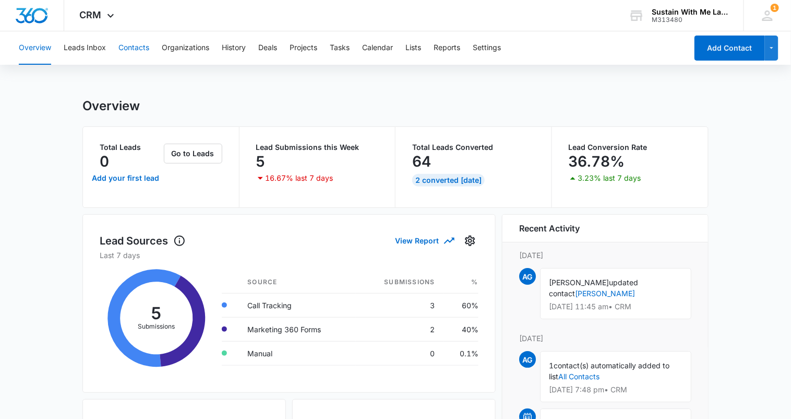  What do you see at coordinates (413, 48) in the screenshot?
I see `button: Lists` at bounding box center [413, 48].